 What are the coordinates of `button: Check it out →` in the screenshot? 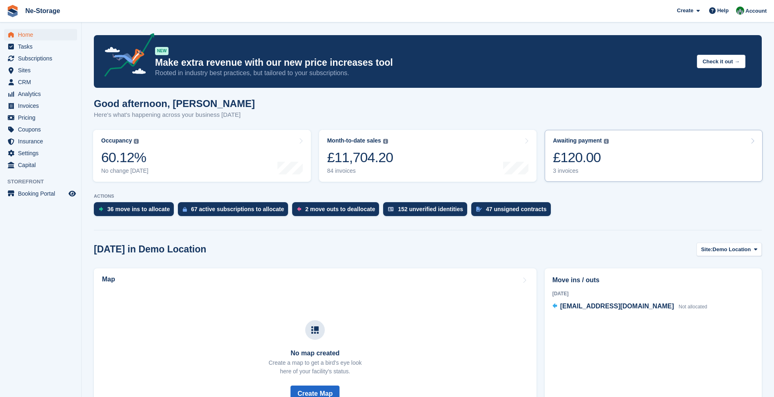 It's located at (721, 61).